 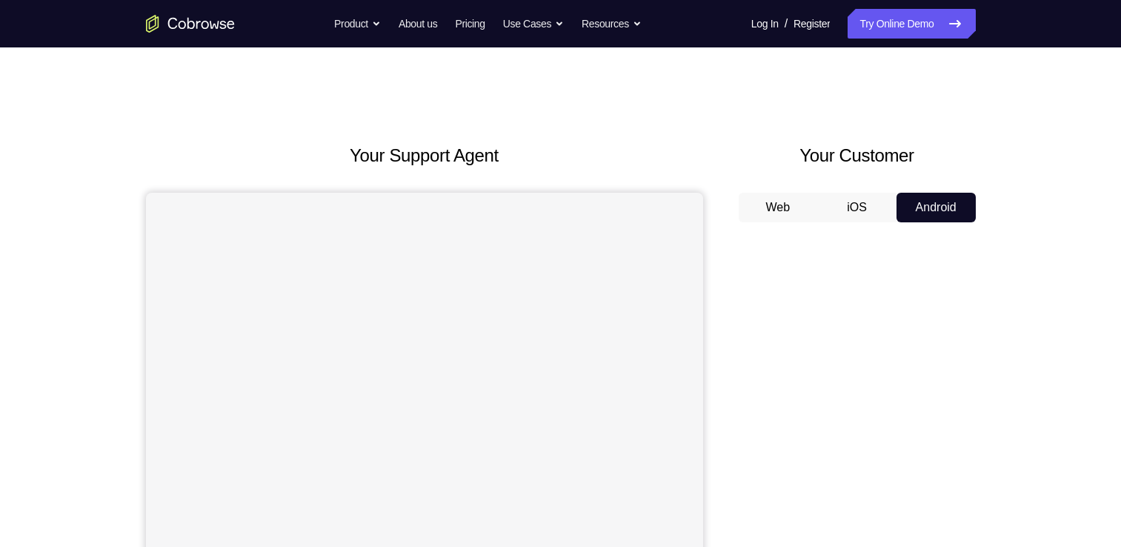 What do you see at coordinates (857, 156) in the screenshot?
I see `h2: Your Customer` at bounding box center [857, 156].